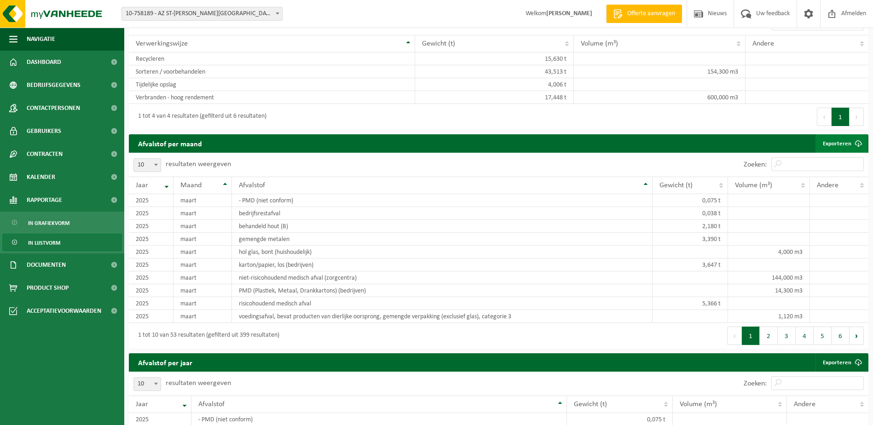 The height and width of the screenshot is (425, 873). I want to click on td: voedingsafval, bevat producten van dierlijke oorsprong, gemengde verpakking (exclusief glas), cat..., so click(442, 317).